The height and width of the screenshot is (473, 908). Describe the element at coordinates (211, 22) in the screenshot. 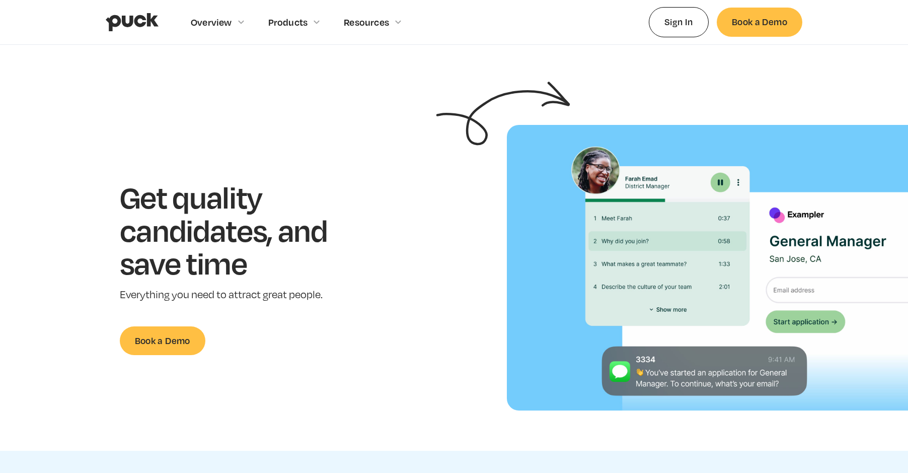

I see `div: Overview` at that location.